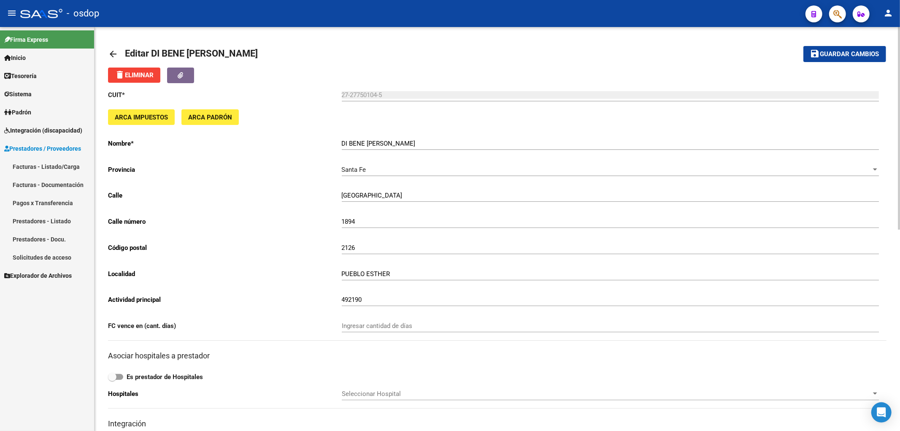 This screenshot has width=900, height=431. I want to click on span: ARCA Padrón, so click(210, 117).